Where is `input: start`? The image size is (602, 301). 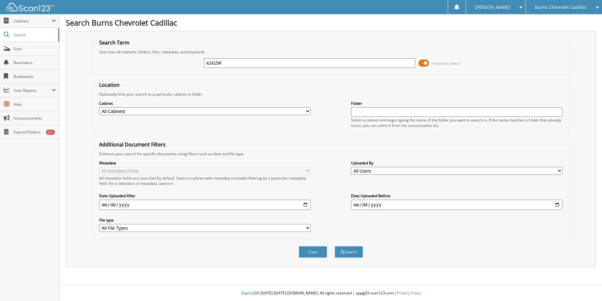 input: start is located at coordinates (205, 204).